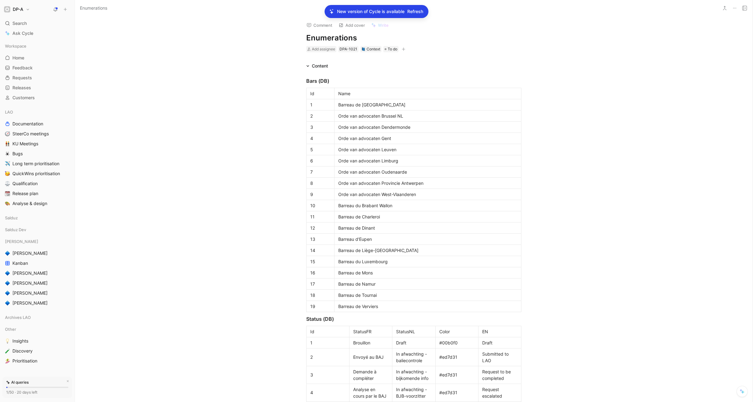 This screenshot has height=402, width=753. I want to click on div: 14, so click(320, 250).